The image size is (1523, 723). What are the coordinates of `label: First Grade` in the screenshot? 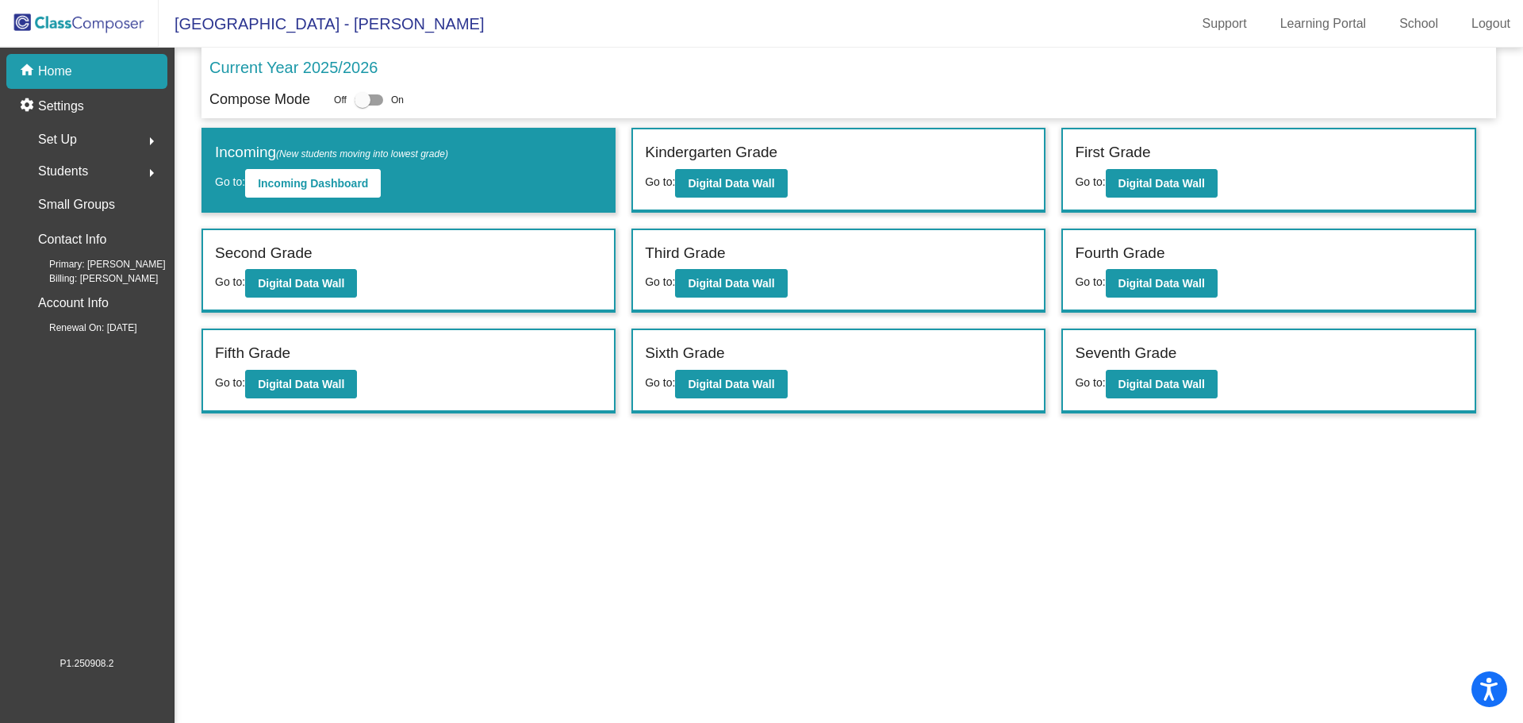 It's located at (1112, 152).